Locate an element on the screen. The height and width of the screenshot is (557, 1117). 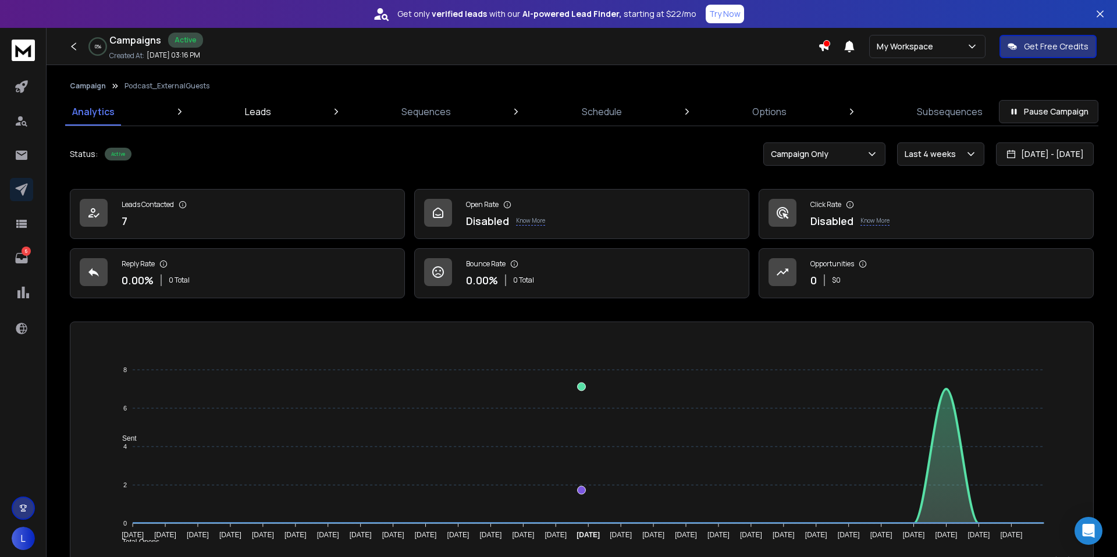
img: logo is located at coordinates (23, 50).